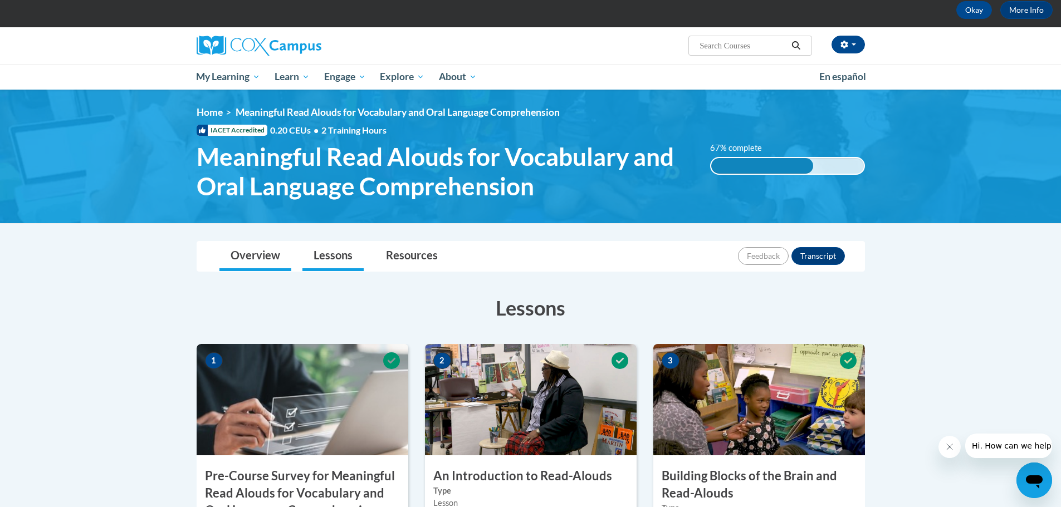 This screenshot has width=1061, height=507. I want to click on span: Explore, so click(402, 77).